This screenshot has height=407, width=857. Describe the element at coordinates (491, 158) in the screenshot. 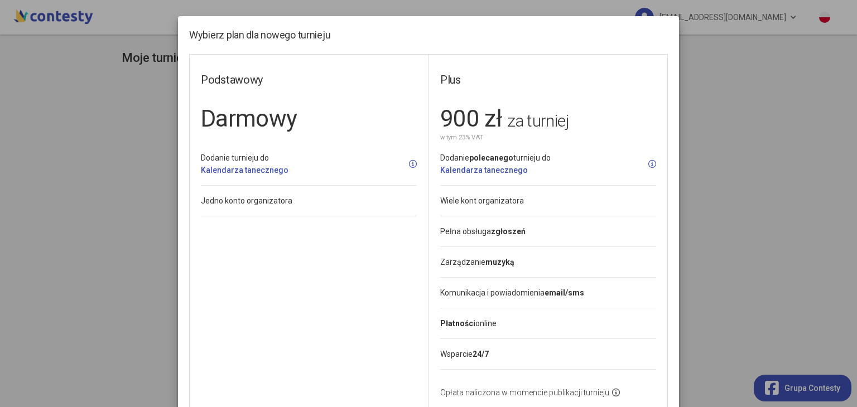

I see `strong: polecanego` at that location.